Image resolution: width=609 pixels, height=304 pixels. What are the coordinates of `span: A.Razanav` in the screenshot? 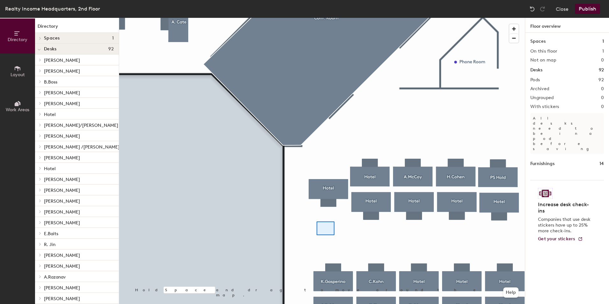 It's located at (55, 277).